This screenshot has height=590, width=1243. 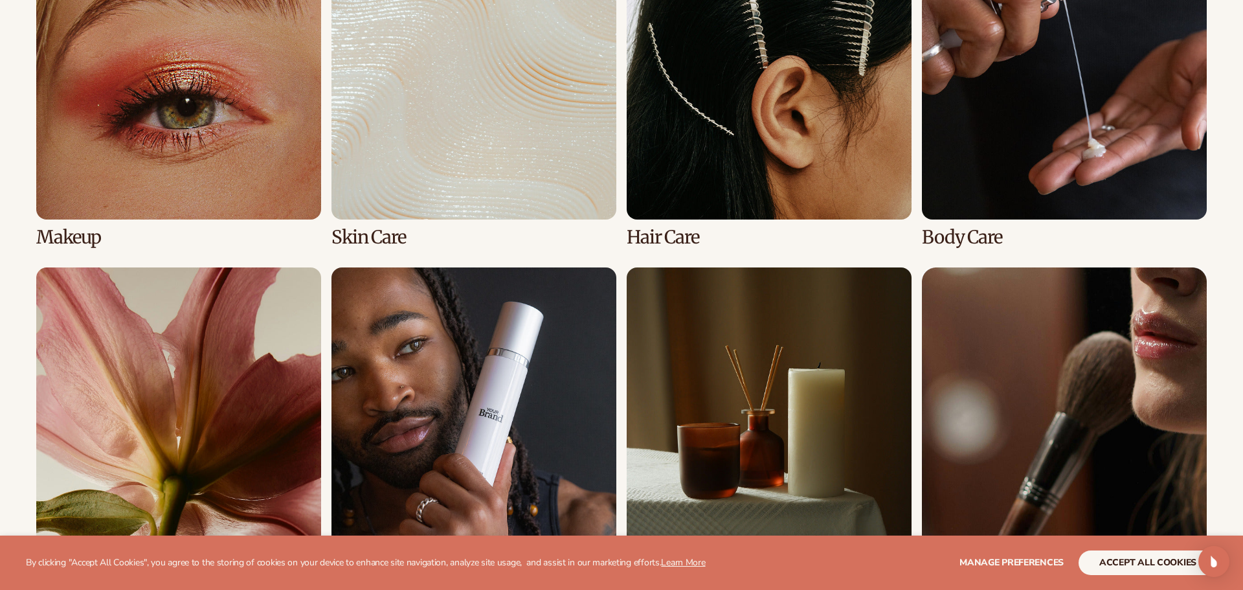 What do you see at coordinates (1065, 423) in the screenshot?
I see `div: 8 / 8` at bounding box center [1065, 423].